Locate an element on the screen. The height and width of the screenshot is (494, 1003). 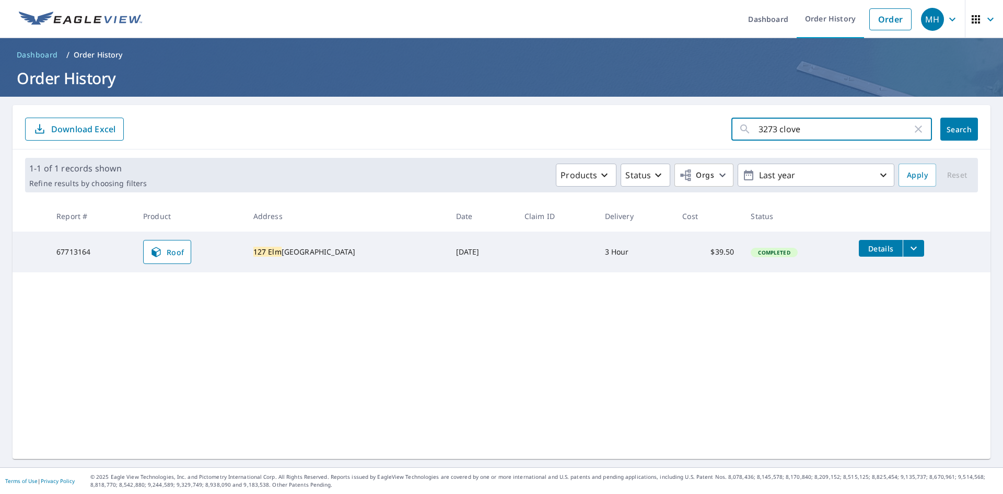
td: 67713164 is located at coordinates (91, 252).